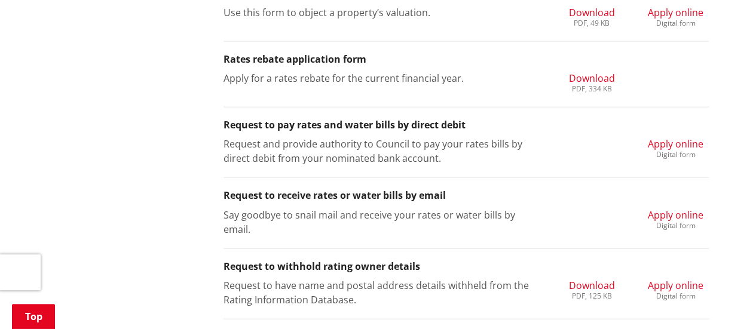 Image resolution: width=756 pixels, height=329 pixels. What do you see at coordinates (591, 289) in the screenshot?
I see `a: Download PDF, 125 KB` at bounding box center [591, 289].